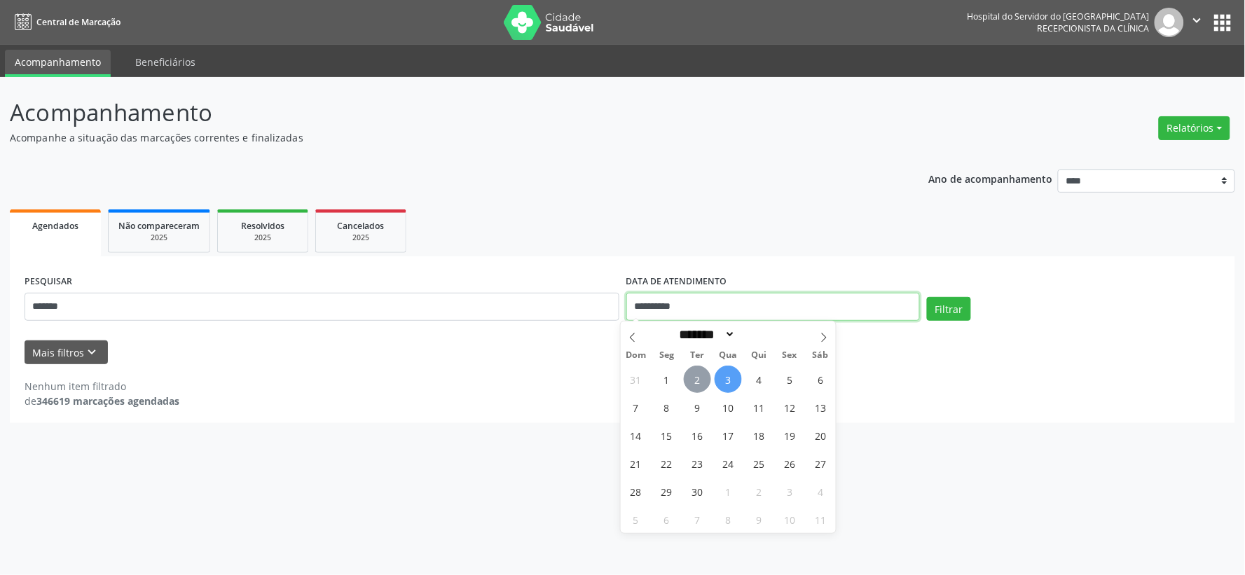 The width and height of the screenshot is (1245, 575). I want to click on span: Outubro 6, 2025, so click(666, 519).